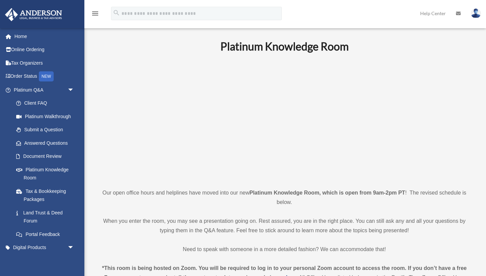 The height and width of the screenshot is (276, 486). I want to click on a: Order StatusNEW, so click(45, 77).